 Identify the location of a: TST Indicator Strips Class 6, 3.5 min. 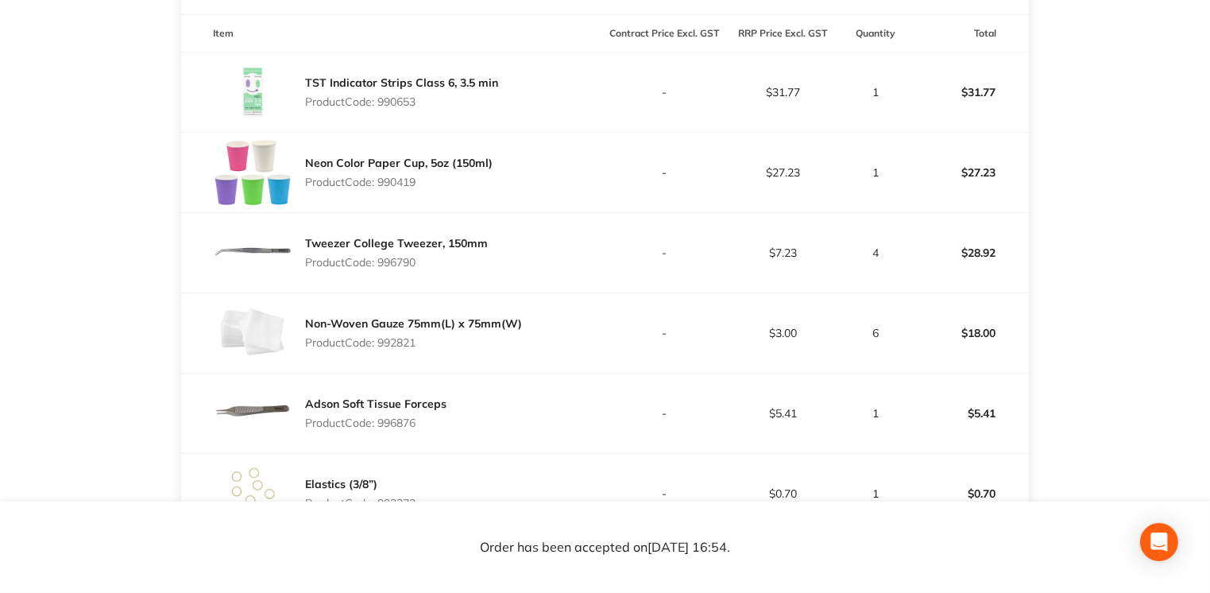
(401, 83).